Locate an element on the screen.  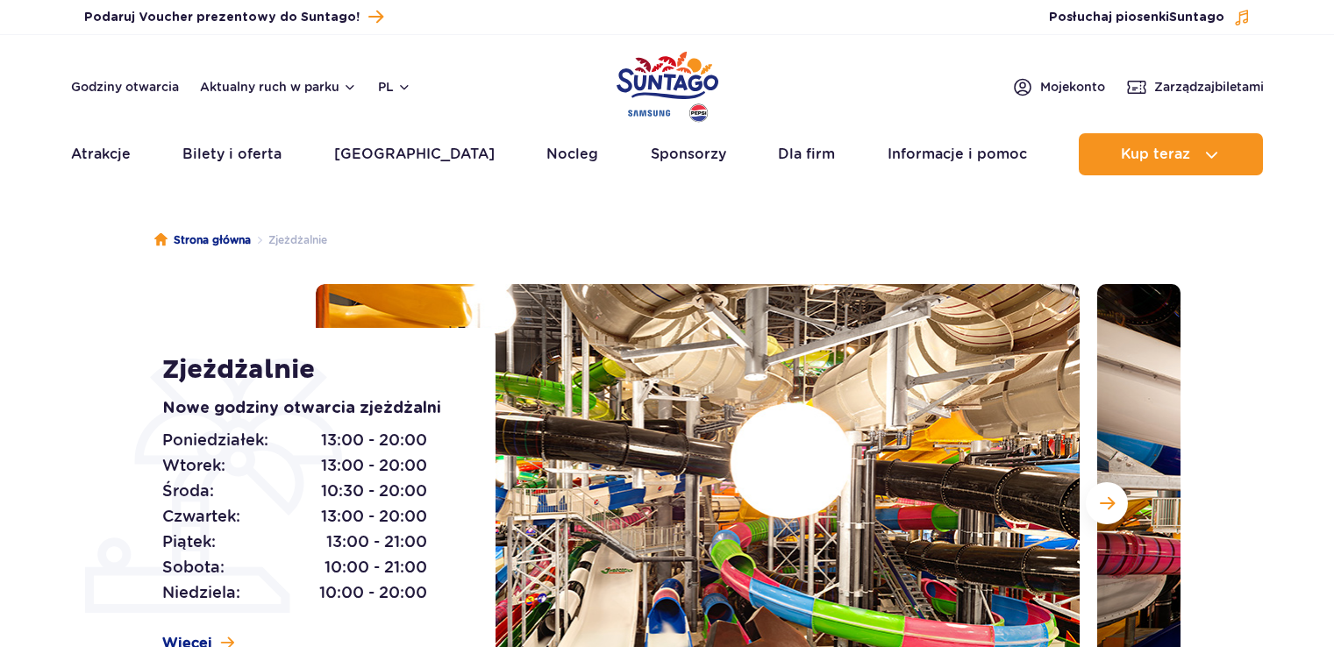
span: Wtorek: is located at coordinates (194, 466).